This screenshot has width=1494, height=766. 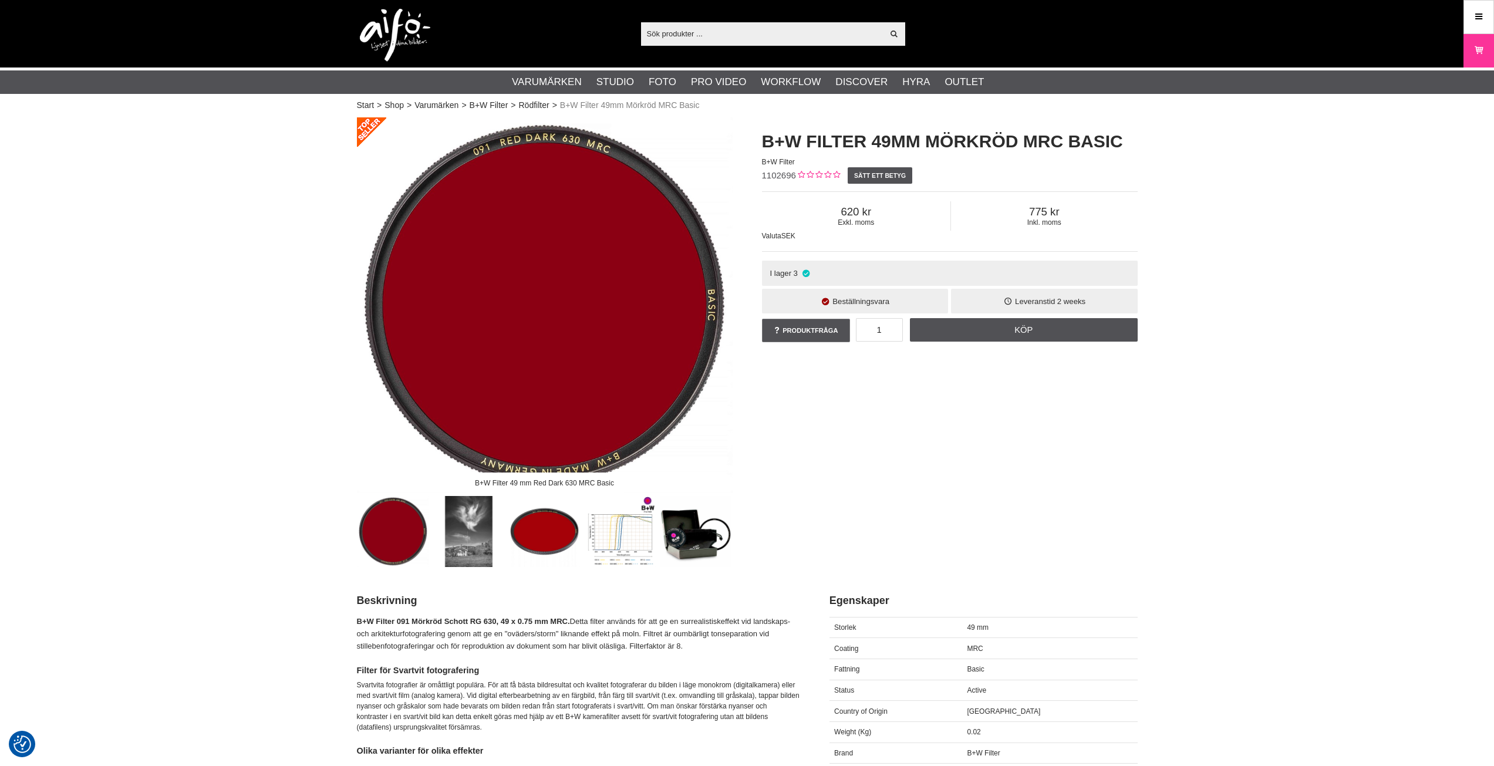 I want to click on span: B+W Filter 49mm Mörkröd MRC Basic, so click(x=630, y=105).